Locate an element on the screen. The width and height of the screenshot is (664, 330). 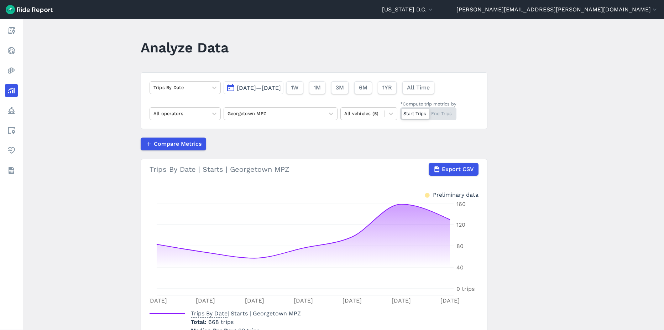
tspan: 120 is located at coordinates (461, 224).